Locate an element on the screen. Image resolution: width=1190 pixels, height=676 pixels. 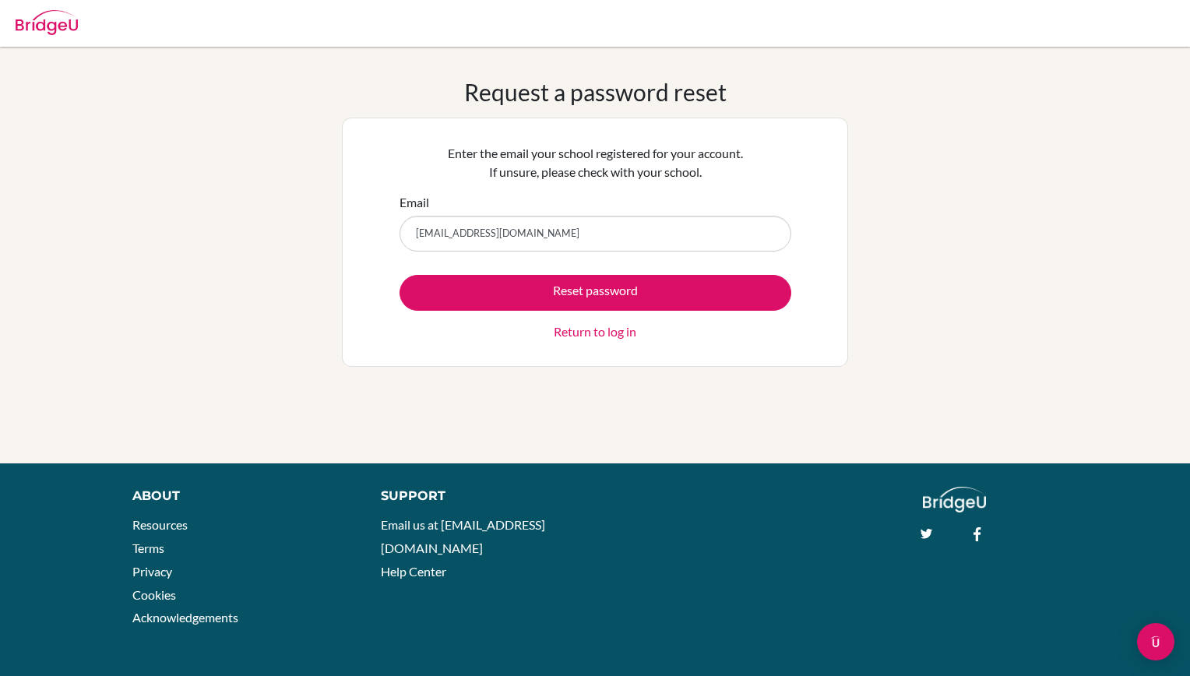
a: Resources is located at coordinates (160, 524).